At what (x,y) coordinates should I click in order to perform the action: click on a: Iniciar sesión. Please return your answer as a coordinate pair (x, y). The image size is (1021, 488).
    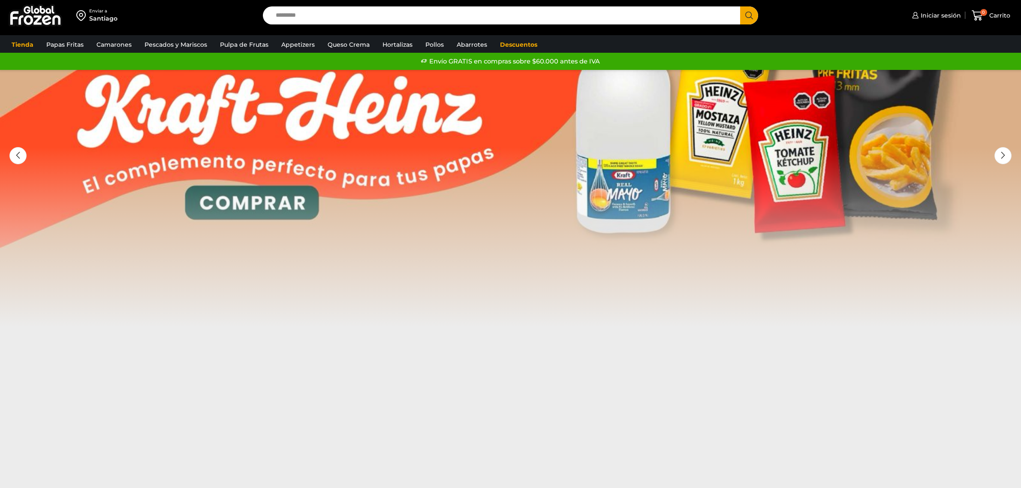
    Looking at the image, I should click on (935, 15).